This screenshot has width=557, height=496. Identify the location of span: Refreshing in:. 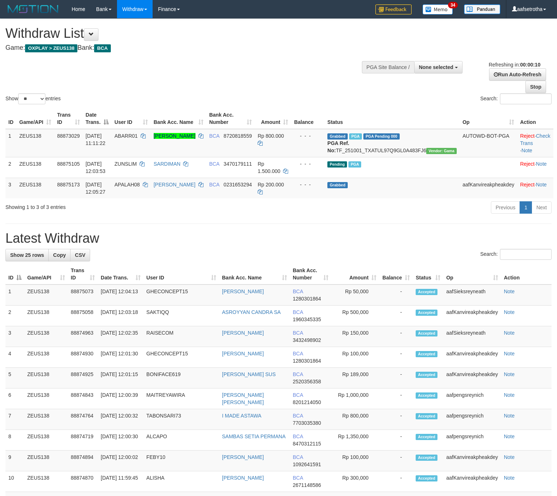
(515, 65).